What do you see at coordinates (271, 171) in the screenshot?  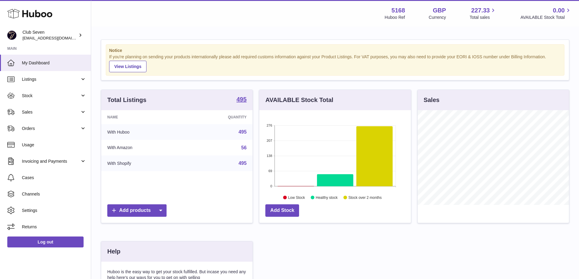 I see `text: 69` at bounding box center [271, 171].